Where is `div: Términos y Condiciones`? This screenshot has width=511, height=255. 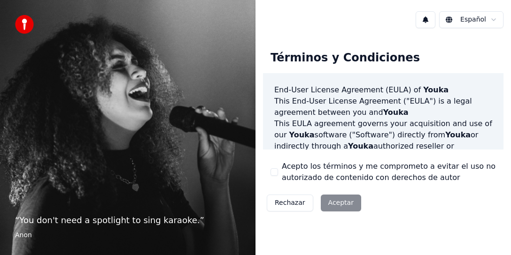
div: Términos y Condiciones is located at coordinates (345, 58).